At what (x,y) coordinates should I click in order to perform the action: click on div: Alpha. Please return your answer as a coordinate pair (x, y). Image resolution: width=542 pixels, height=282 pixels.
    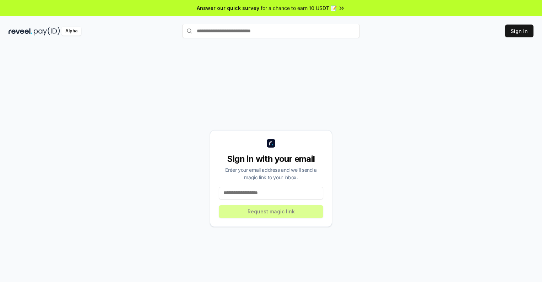
    Looking at the image, I should click on (71, 31).